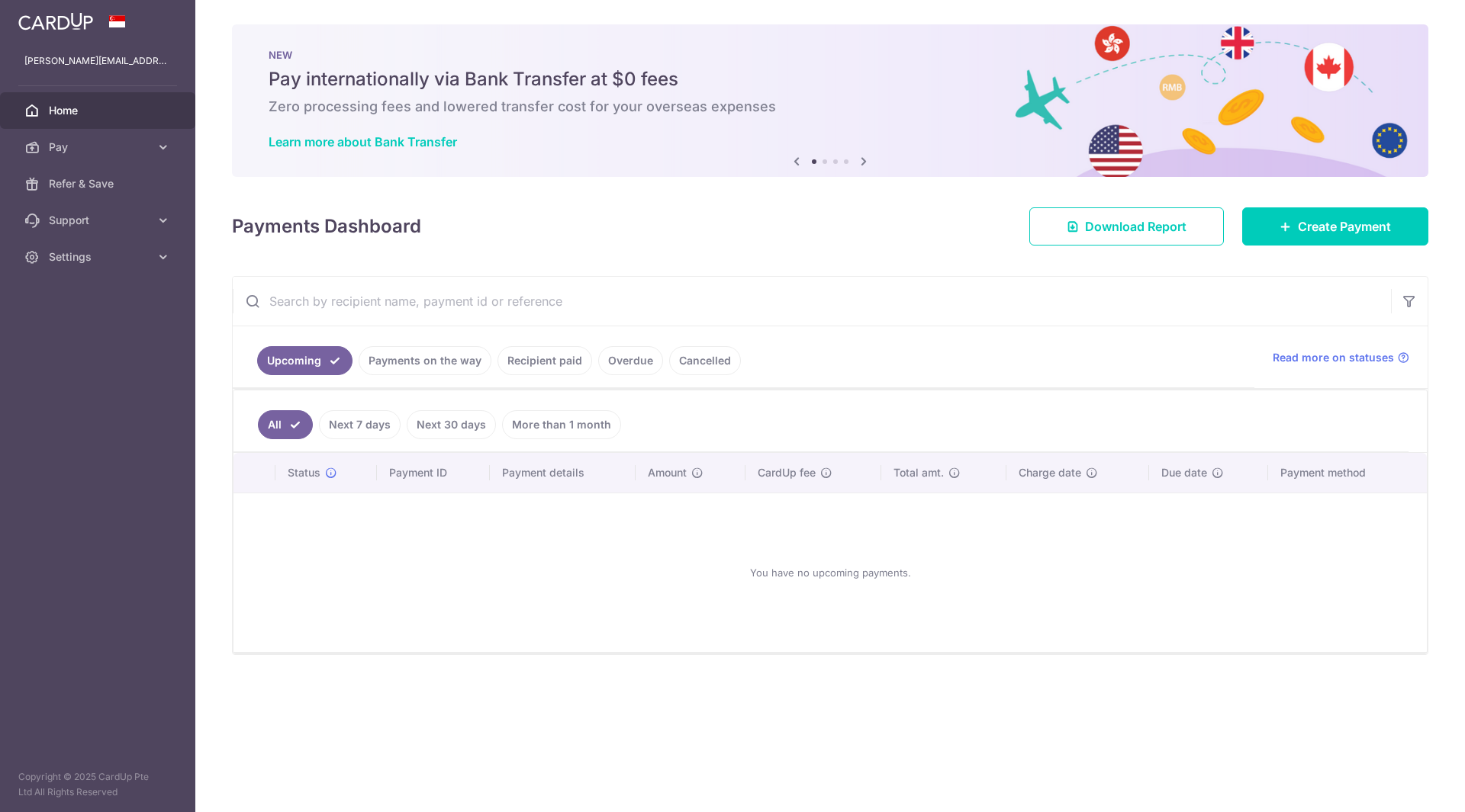  What do you see at coordinates (830, 573) in the screenshot?
I see `div: You have no upcoming payments.` at bounding box center [830, 573].